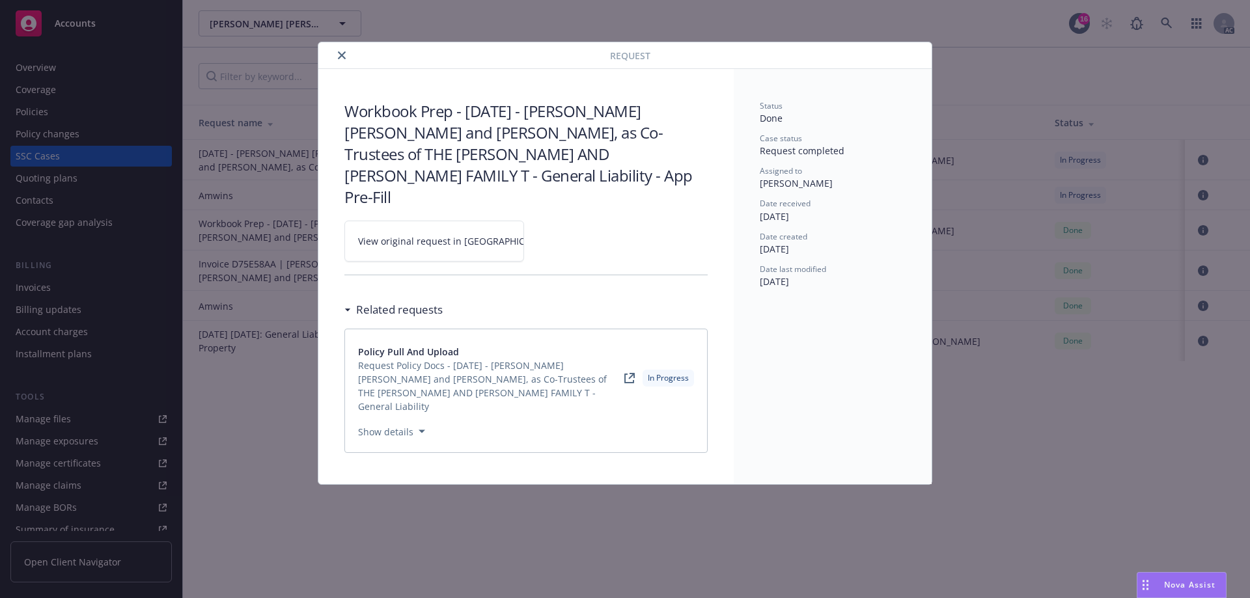 The height and width of the screenshot is (598, 1250). What do you see at coordinates (342, 55) in the screenshot?
I see `button: close` at bounding box center [342, 55].